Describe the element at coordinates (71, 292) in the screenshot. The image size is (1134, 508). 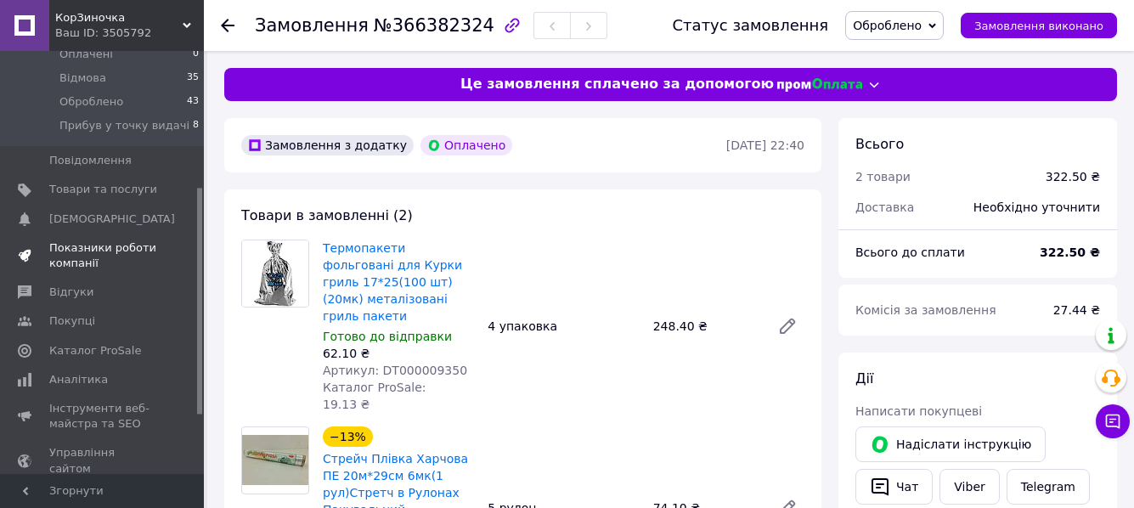
I see `span: Відгуки` at that location.